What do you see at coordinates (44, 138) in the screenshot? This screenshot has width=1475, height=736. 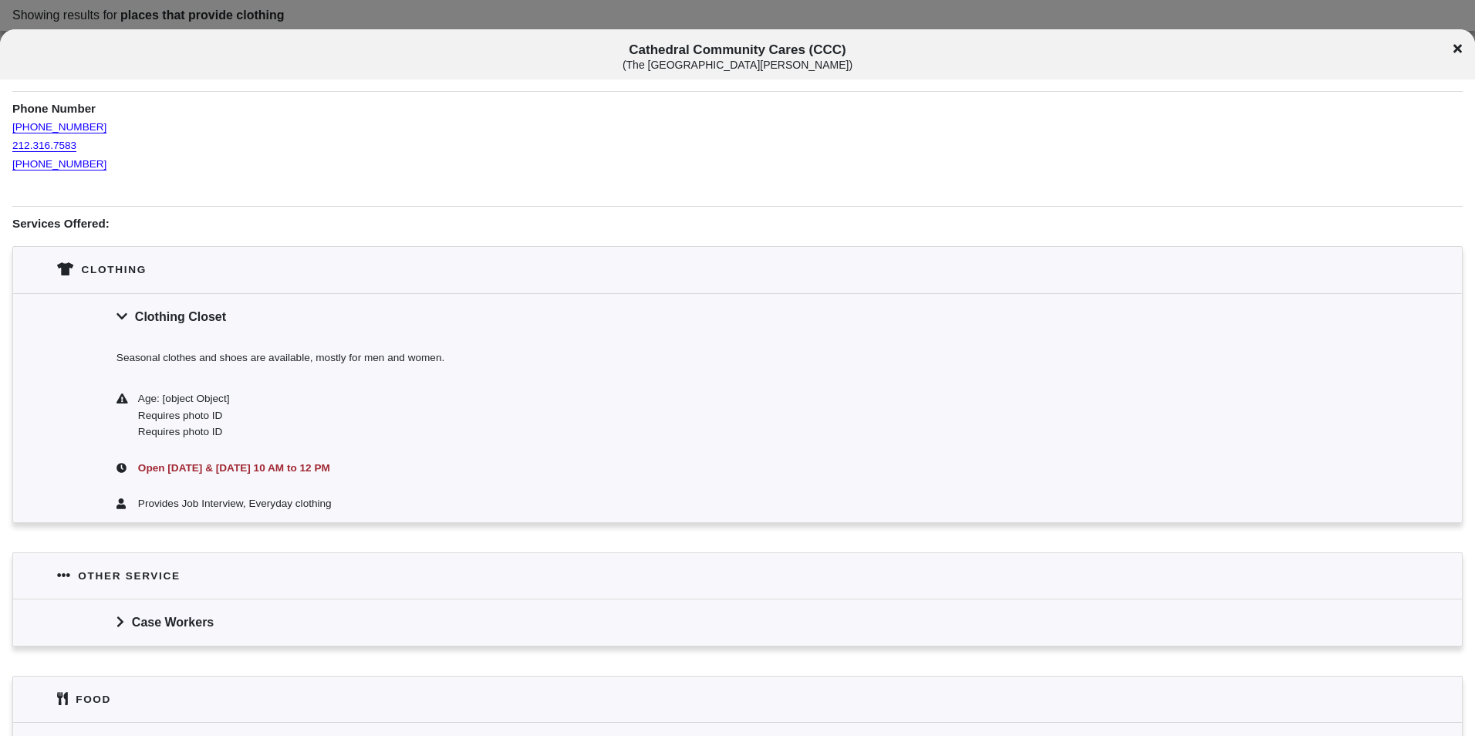 I see `a: 212.316.7583` at bounding box center [44, 138].